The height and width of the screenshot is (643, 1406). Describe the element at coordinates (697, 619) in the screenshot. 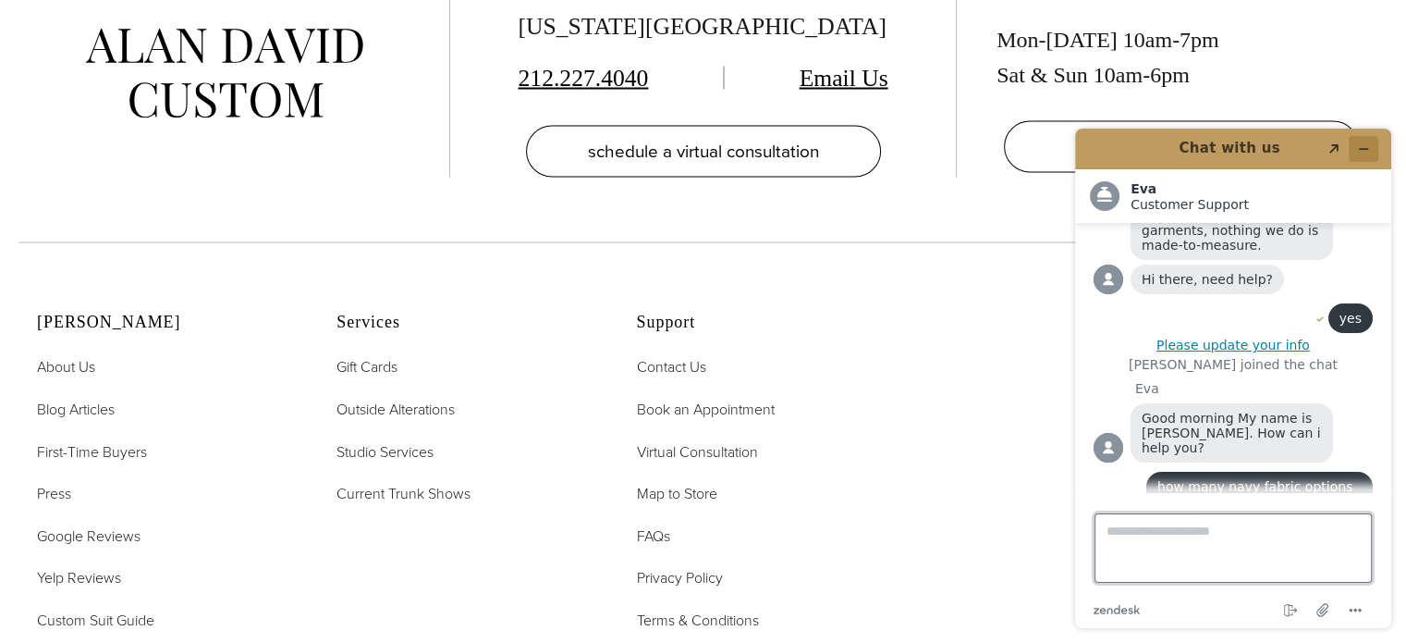

I see `a: Terms & Conditions` at that location.